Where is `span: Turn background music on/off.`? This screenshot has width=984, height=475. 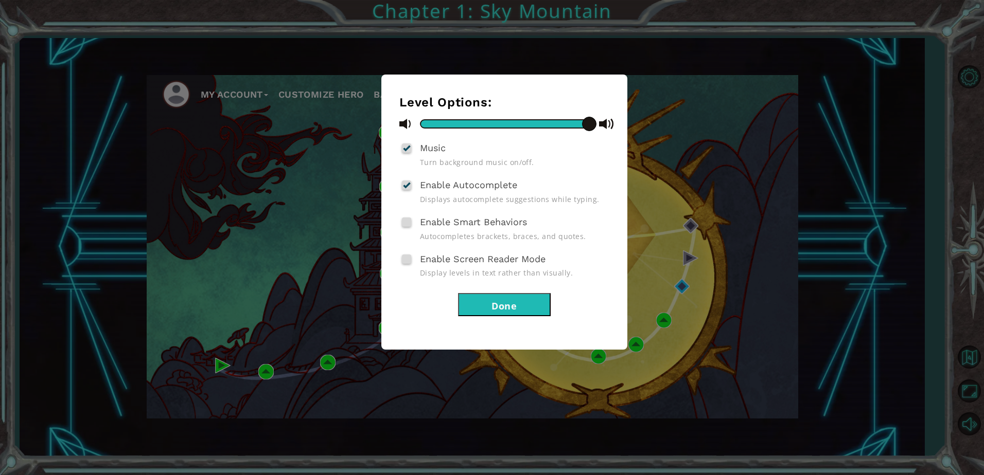
span: Turn background music on/off. is located at coordinates (515, 162).